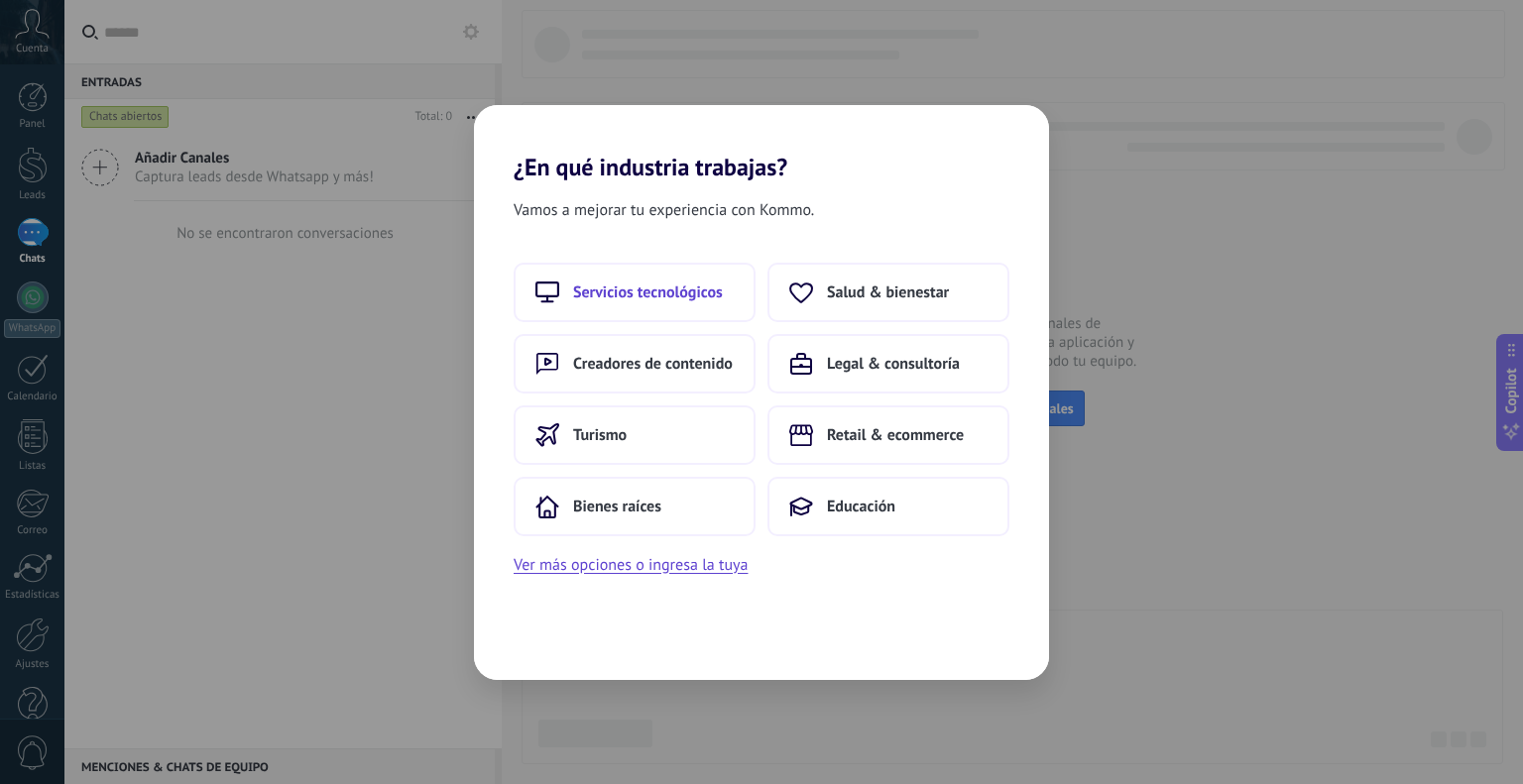  Describe the element at coordinates (652, 363) in the screenshot. I see `span: Creadores de contenido` at that location.